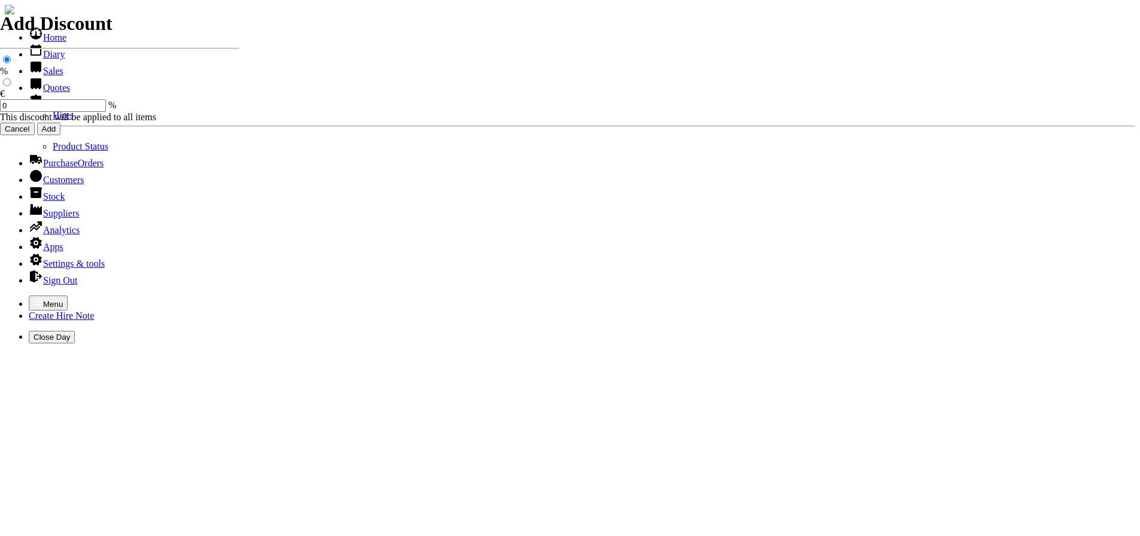 This screenshot has height=536, width=1140. I want to click on li: Hire Notes, so click(582, 123).